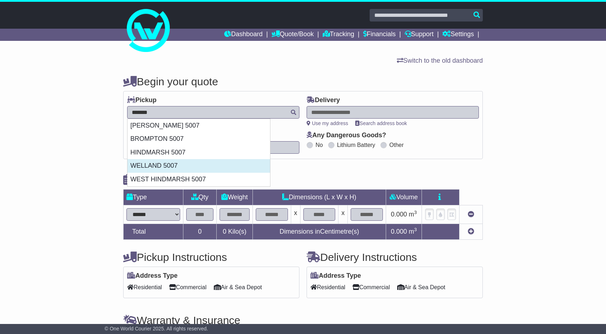 Image resolution: width=606 pixels, height=334 pixels. Describe the element at coordinates (419, 35) in the screenshot. I see `a: Support` at that location.